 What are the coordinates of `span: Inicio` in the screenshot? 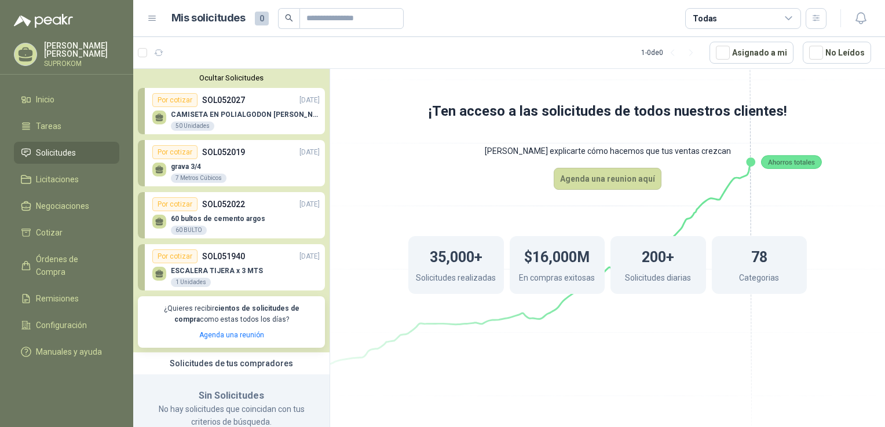 It's located at (45, 100).